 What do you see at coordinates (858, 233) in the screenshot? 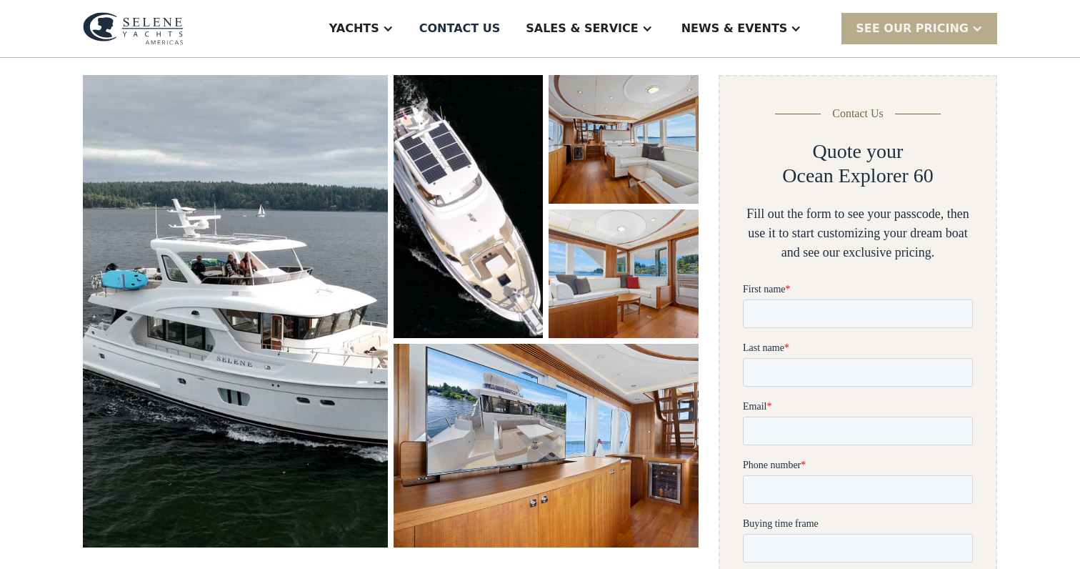
I see `div: Fill out the form to see your passcode, then use it to start customizing your dream boat and see ...` at bounding box center [858, 233].